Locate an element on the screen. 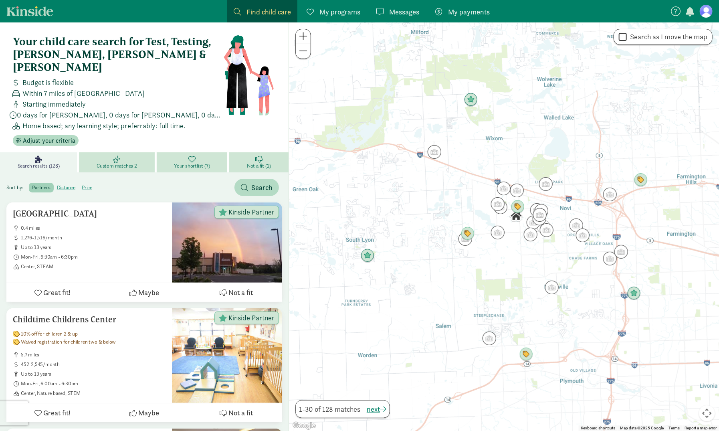  span: Center, STEAM is located at coordinates (93, 266).